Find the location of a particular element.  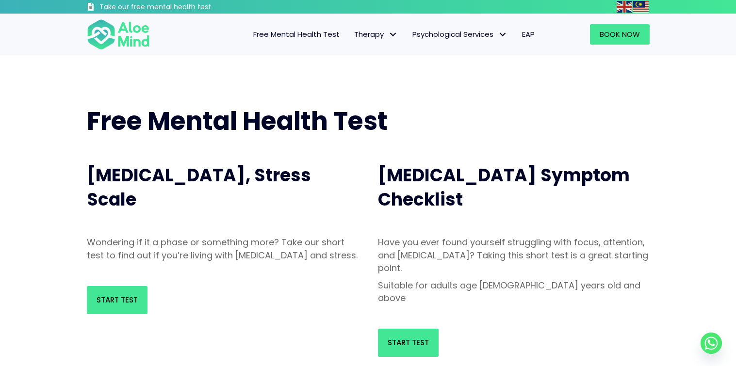

a: English is located at coordinates (625, 6).